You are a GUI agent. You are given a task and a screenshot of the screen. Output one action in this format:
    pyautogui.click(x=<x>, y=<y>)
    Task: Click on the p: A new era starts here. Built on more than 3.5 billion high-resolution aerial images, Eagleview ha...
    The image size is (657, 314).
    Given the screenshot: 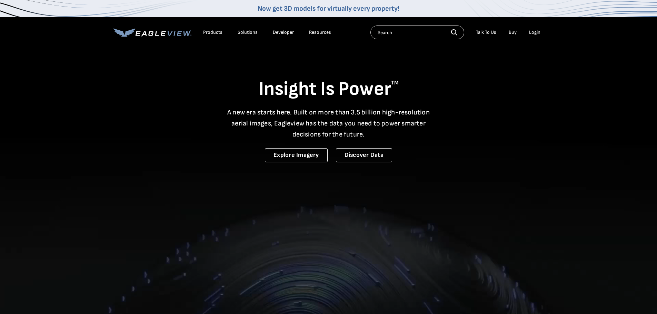 What is the action you would take?
    pyautogui.click(x=329, y=123)
    